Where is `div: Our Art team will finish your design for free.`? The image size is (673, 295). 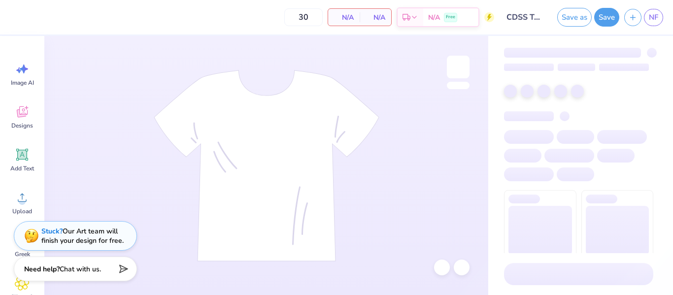
div: Our Art team will finish your design for free. is located at coordinates (82, 236).